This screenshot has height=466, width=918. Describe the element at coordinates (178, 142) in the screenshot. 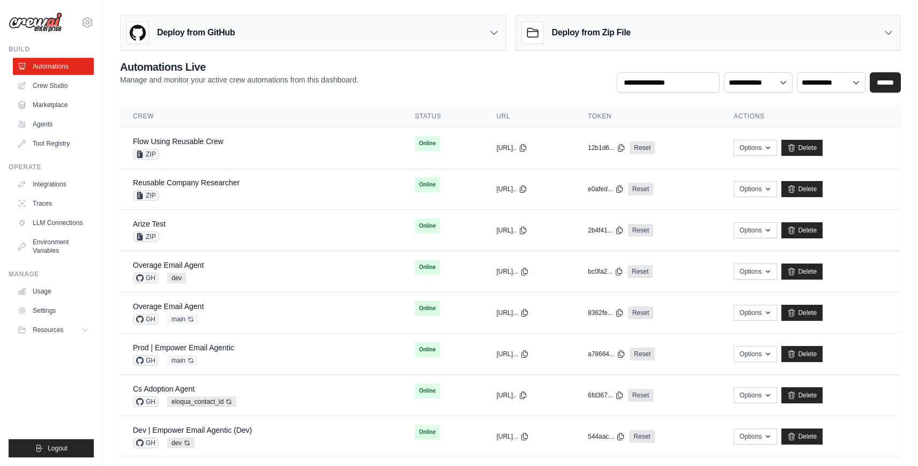

I see `a: Flow Using Reusable Crew` at that location.